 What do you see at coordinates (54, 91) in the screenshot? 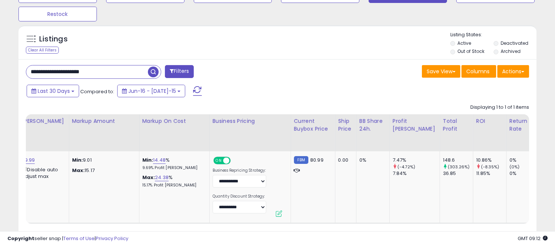
I see `span: Last 30 Days` at bounding box center [54, 91].